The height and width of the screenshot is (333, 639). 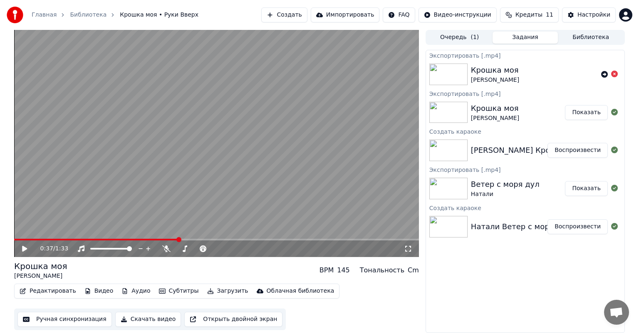 I want to click on button: Открыть двойной экран, so click(x=233, y=320).